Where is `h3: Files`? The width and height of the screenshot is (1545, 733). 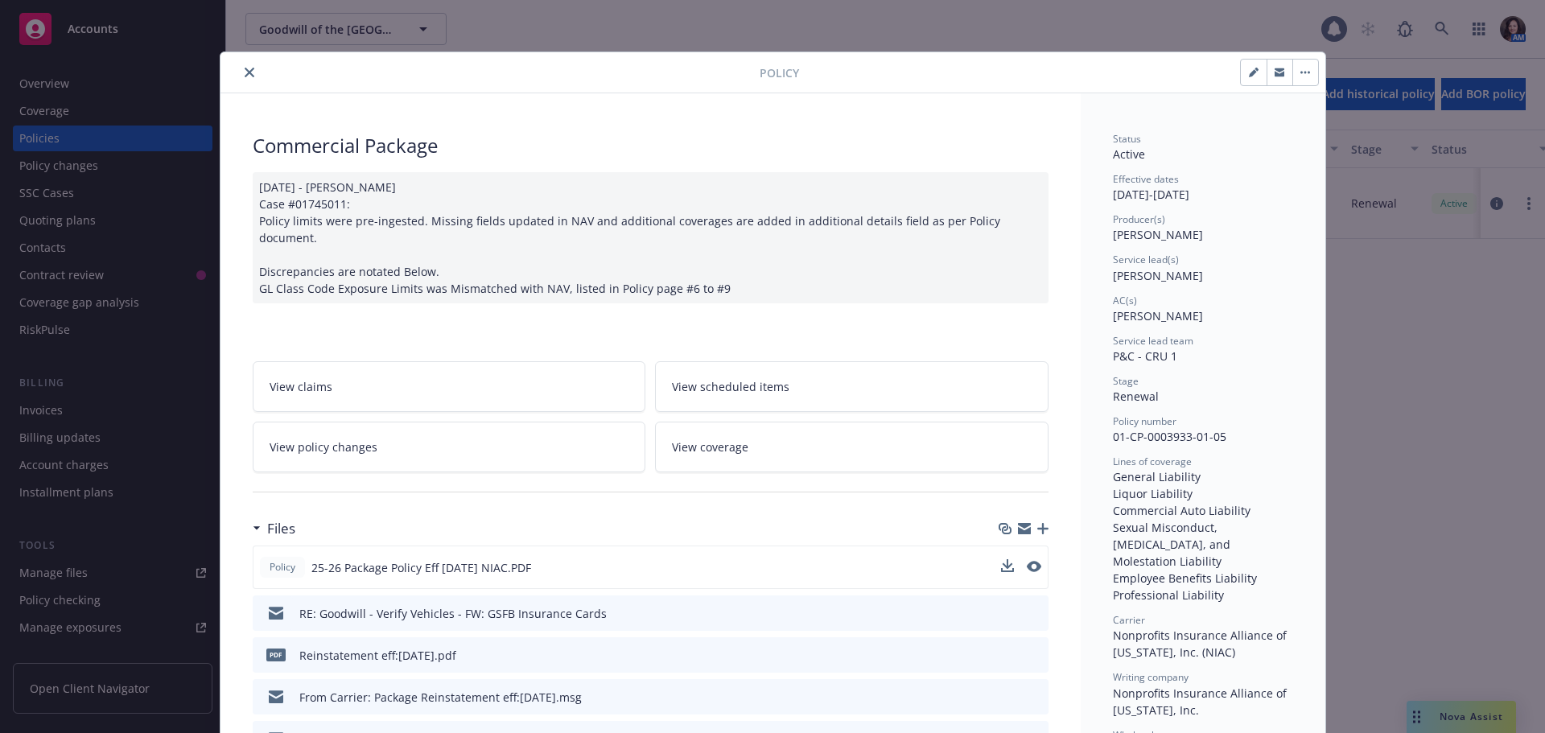
h3: Files is located at coordinates (281, 529).